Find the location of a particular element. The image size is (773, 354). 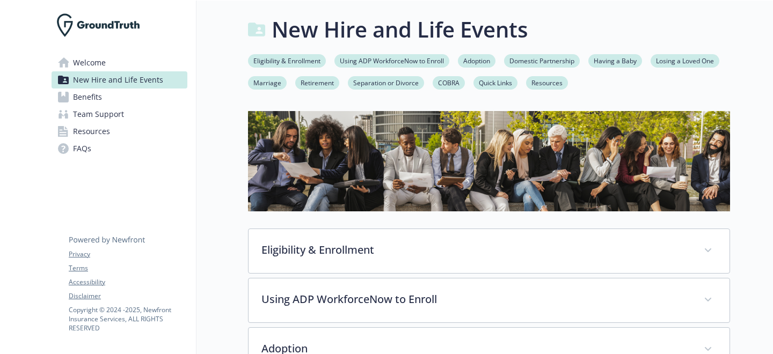

a: Having a Baby is located at coordinates (615, 60).